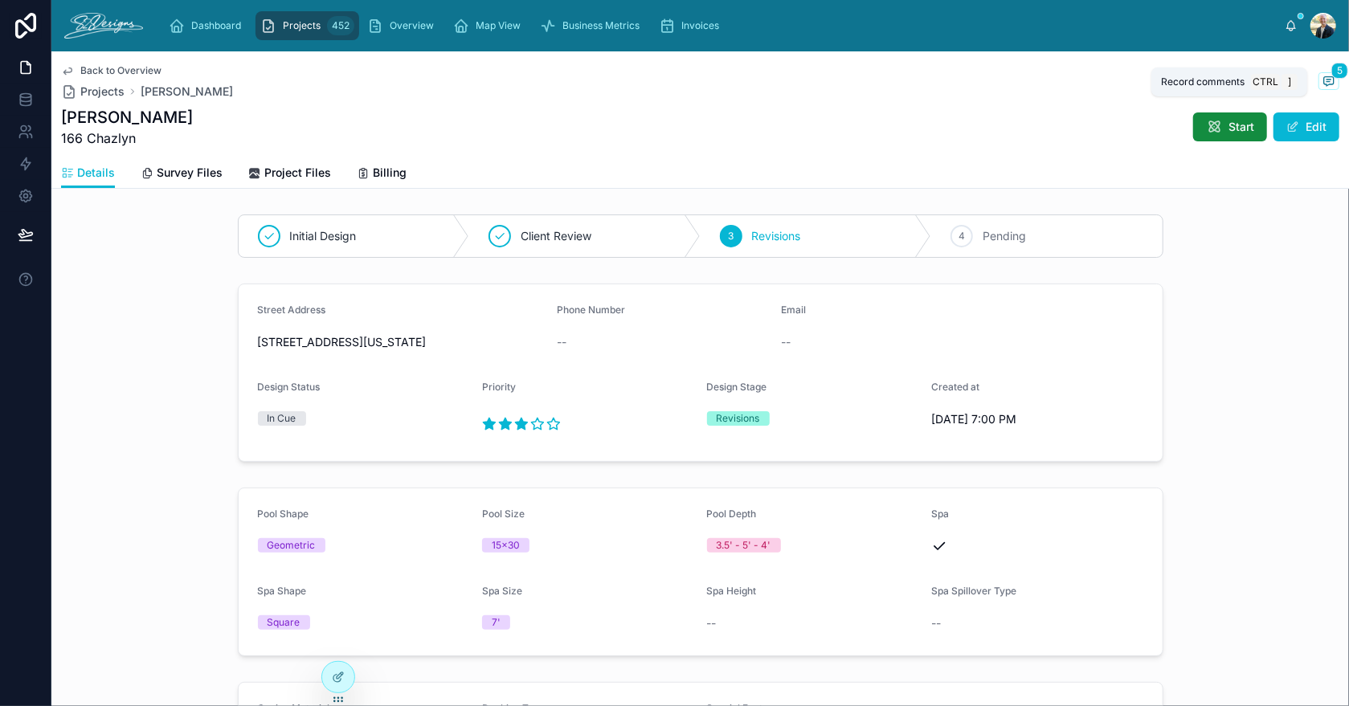 This screenshot has height=706, width=1349. I want to click on span: Design Status, so click(289, 386).